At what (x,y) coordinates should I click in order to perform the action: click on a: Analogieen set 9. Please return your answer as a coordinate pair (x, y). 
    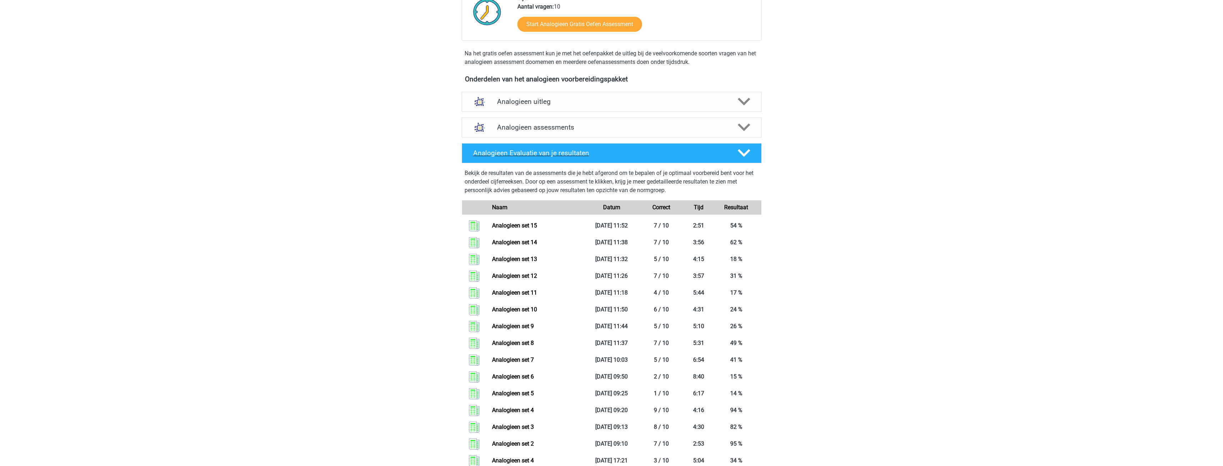
    Looking at the image, I should click on (513, 326).